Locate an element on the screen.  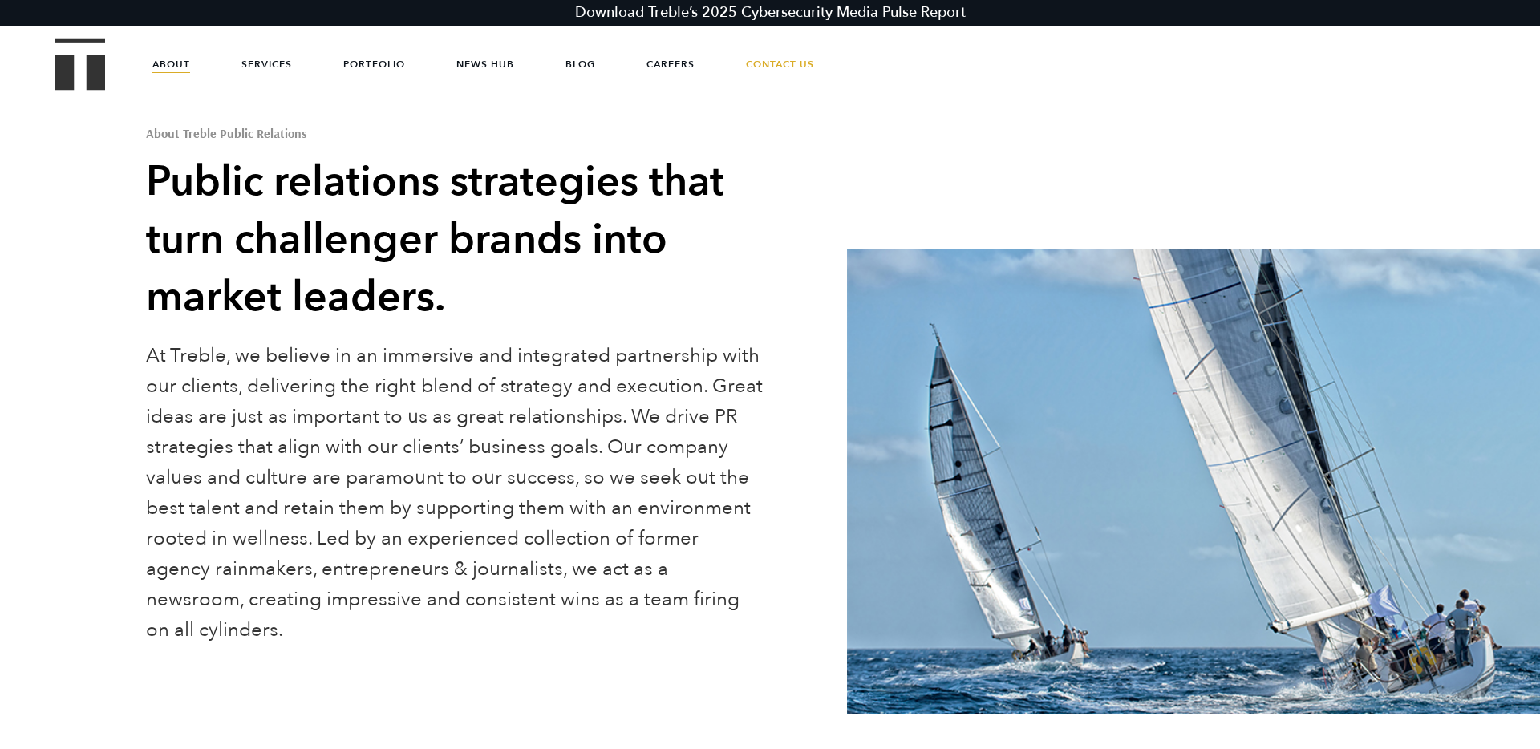
a: Careers is located at coordinates (670, 64).